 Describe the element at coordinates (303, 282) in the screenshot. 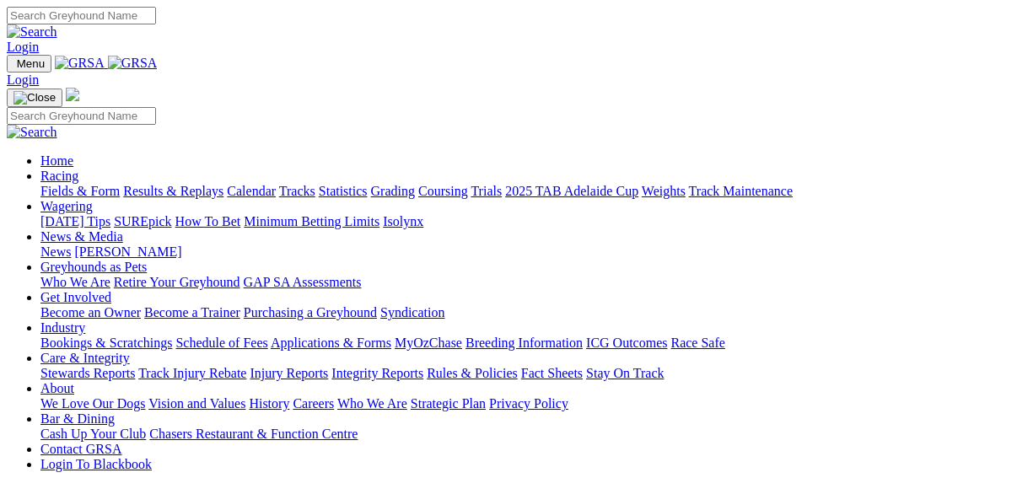

I see `a: GAP SA Assessments` at that location.